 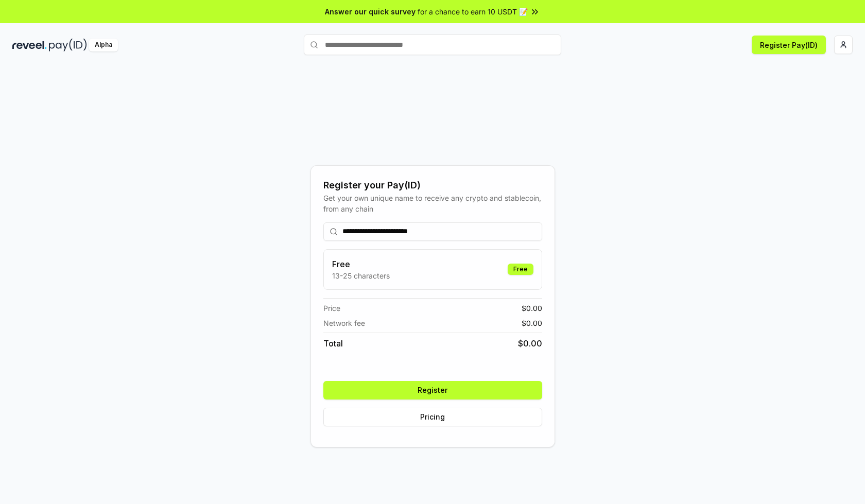 I want to click on div: Alpha, so click(x=103, y=45).